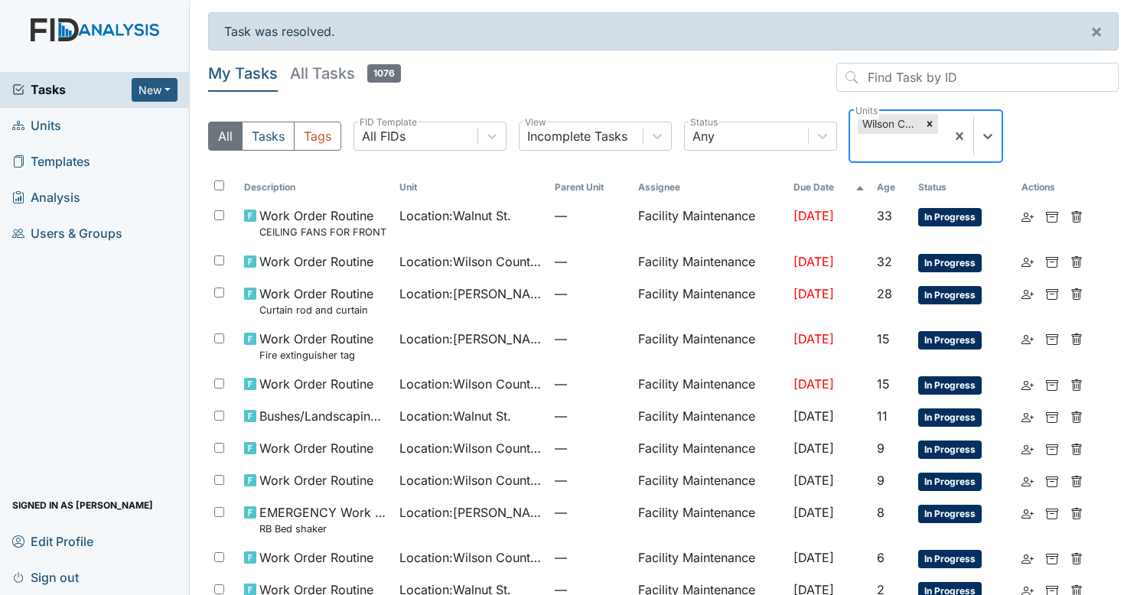  Describe the element at coordinates (881, 513) in the screenshot. I see `span: 8` at that location.